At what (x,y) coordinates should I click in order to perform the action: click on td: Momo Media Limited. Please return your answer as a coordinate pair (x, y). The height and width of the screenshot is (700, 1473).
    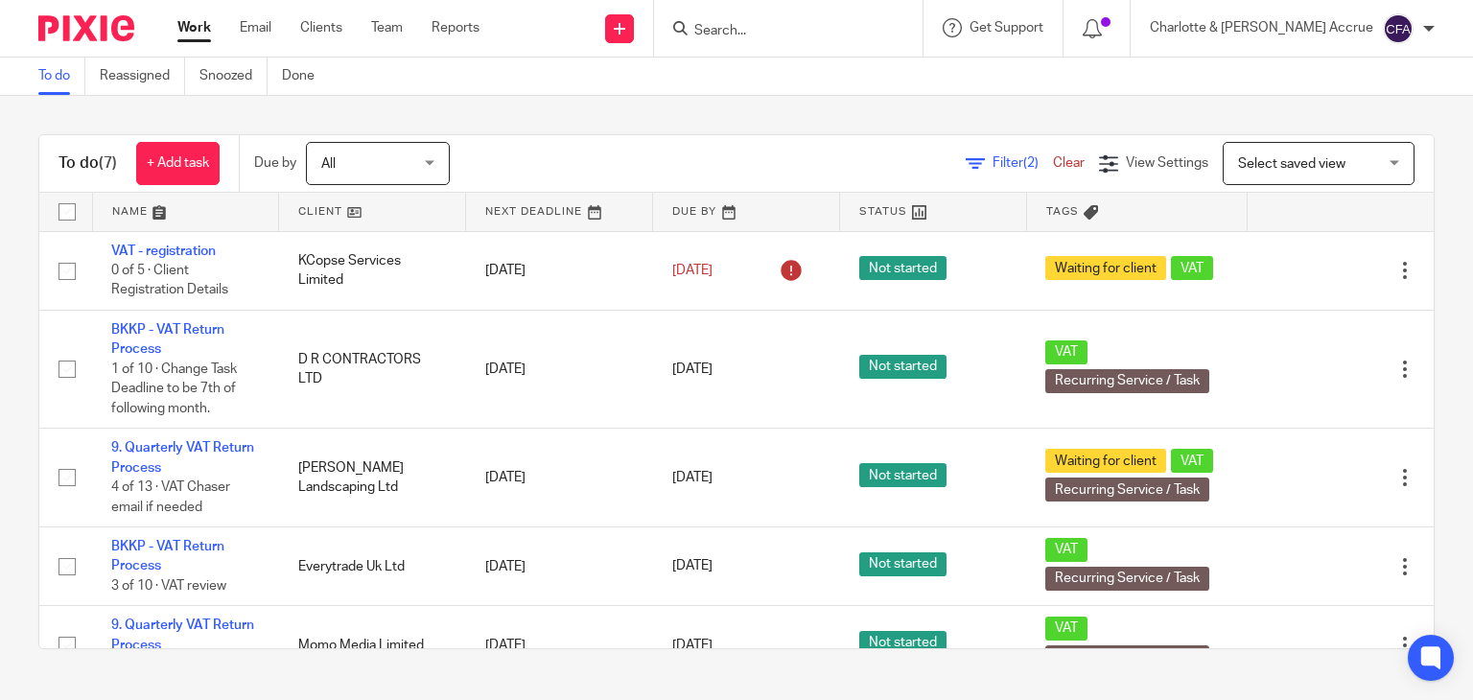
    Looking at the image, I should click on (372, 645).